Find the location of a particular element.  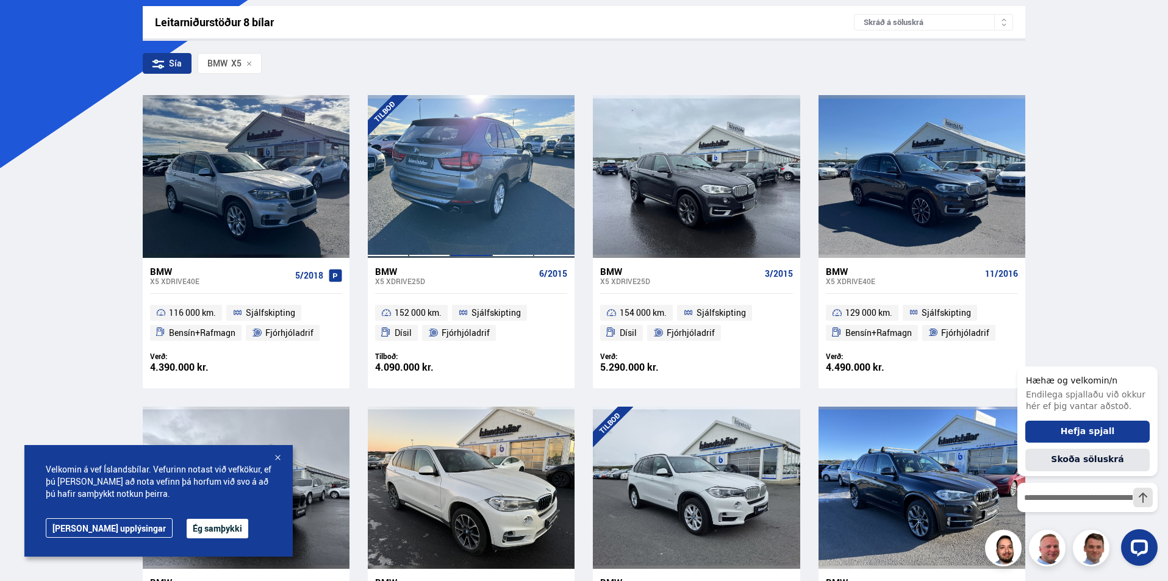

span: X5 is located at coordinates (224, 63).